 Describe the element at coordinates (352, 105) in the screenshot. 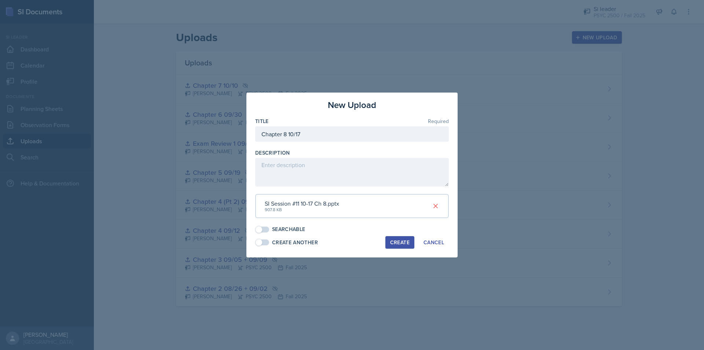

I see `h3: New Upload` at that location.